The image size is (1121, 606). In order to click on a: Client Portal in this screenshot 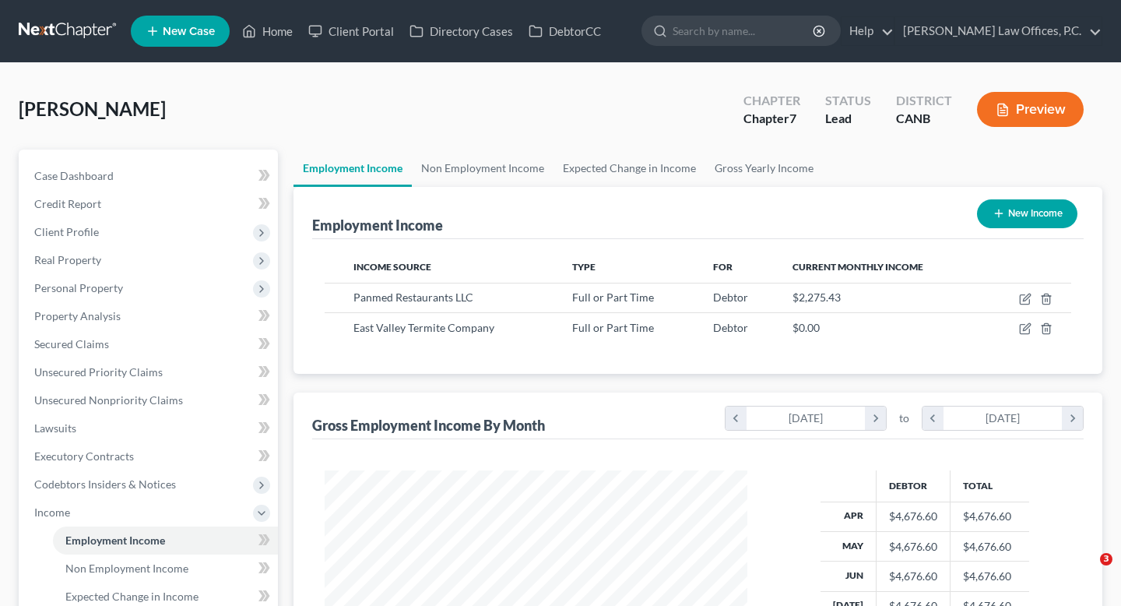, I will do `click(351, 31)`.